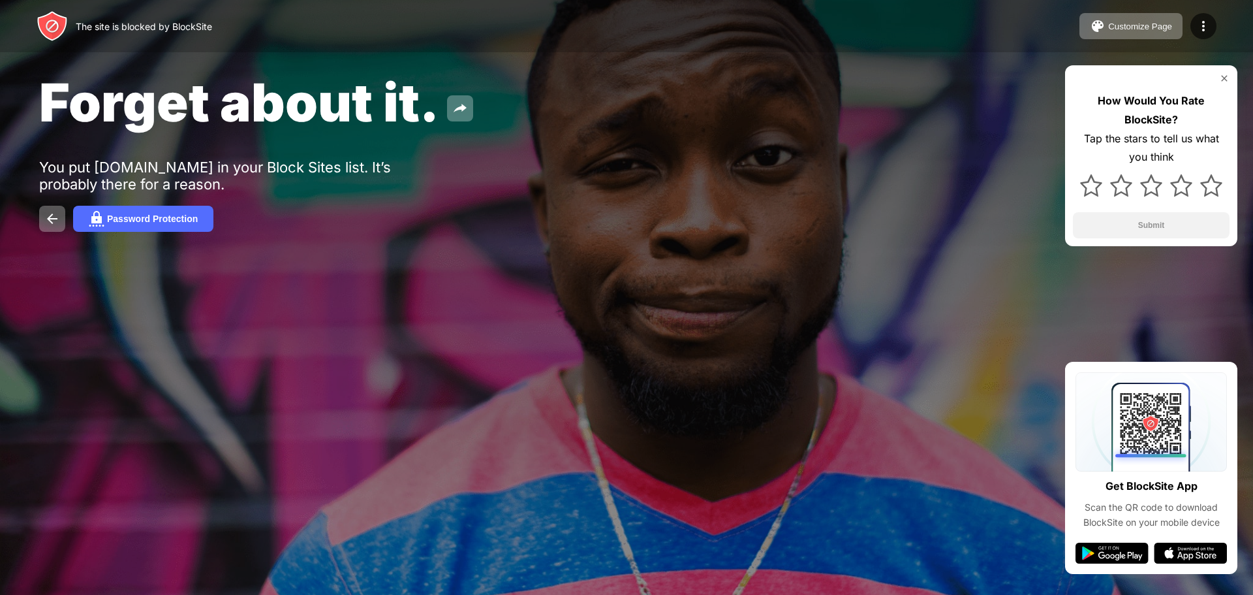 Image resolution: width=1253 pixels, height=595 pixels. Describe the element at coordinates (97, 219) in the screenshot. I see `img: password.svg` at that location.